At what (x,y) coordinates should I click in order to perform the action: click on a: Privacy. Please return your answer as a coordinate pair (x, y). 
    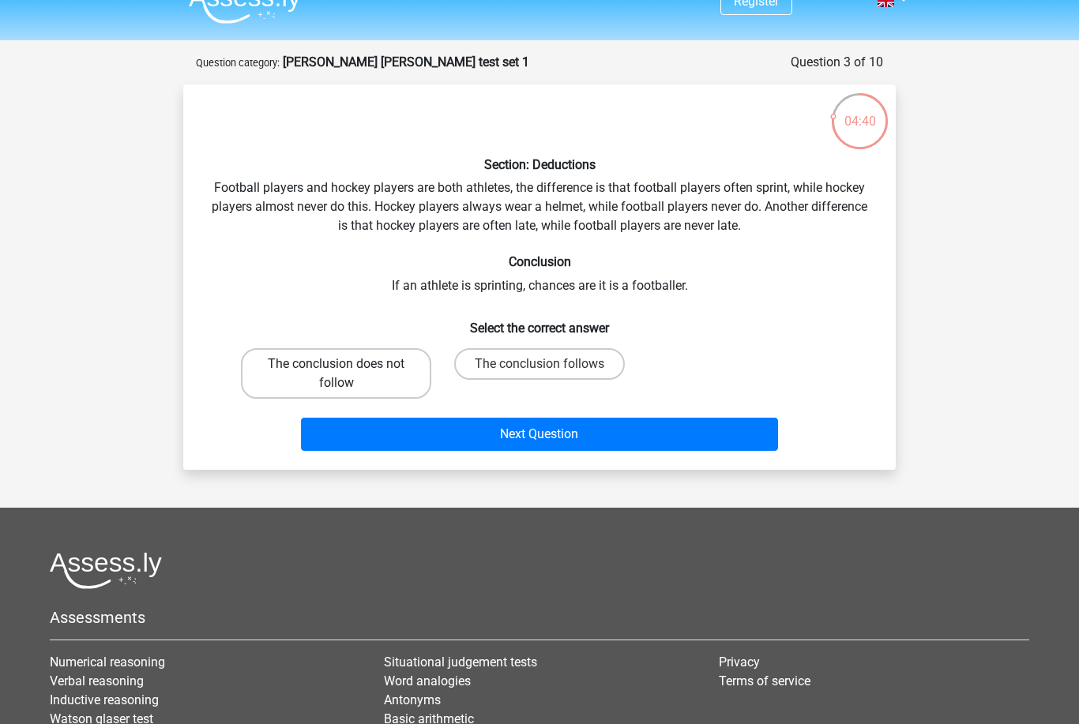
    Looking at the image, I should click on (739, 662).